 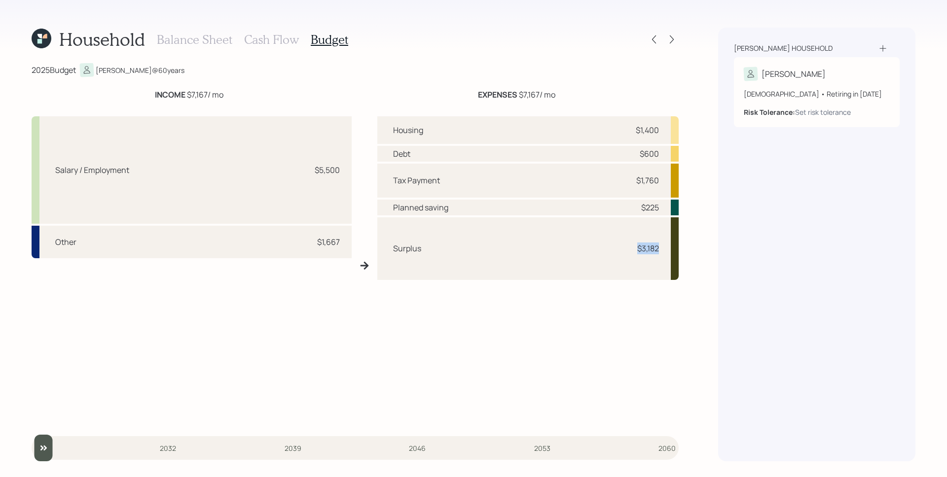 I want to click on h3: Cash Flow, so click(x=271, y=39).